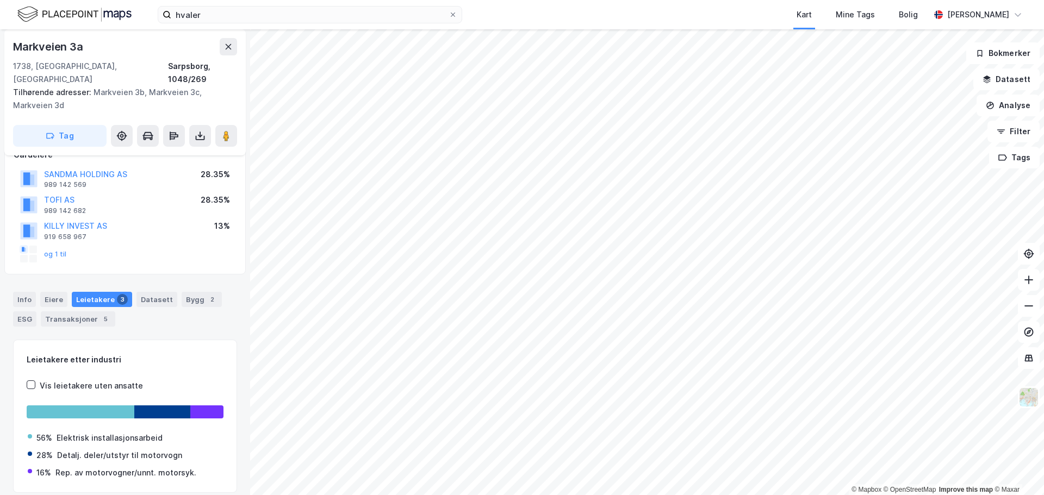 This screenshot has height=495, width=1044. What do you see at coordinates (125, 360) in the screenshot?
I see `div: Leietakere etter industri` at bounding box center [125, 360].